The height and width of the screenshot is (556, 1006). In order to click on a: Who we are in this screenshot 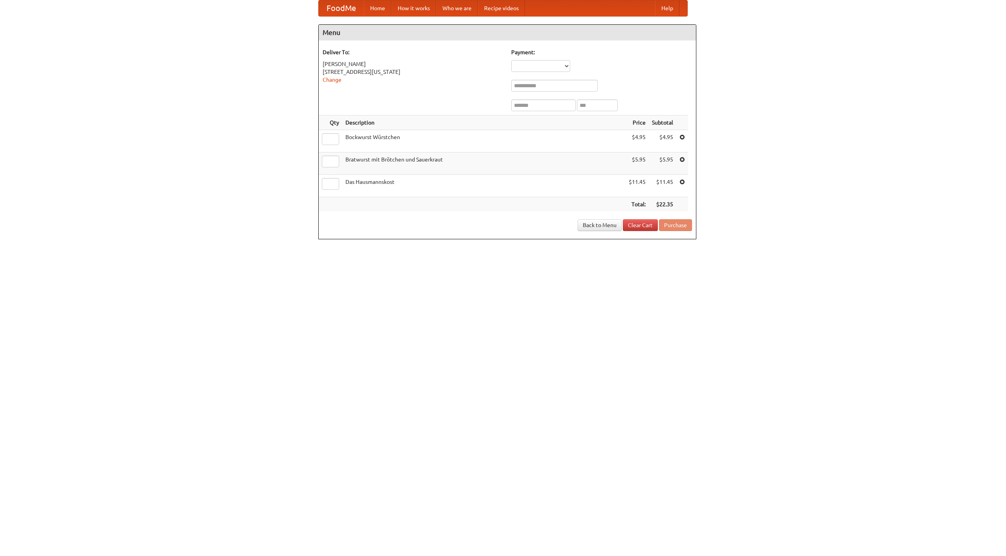, I will do `click(457, 8)`.